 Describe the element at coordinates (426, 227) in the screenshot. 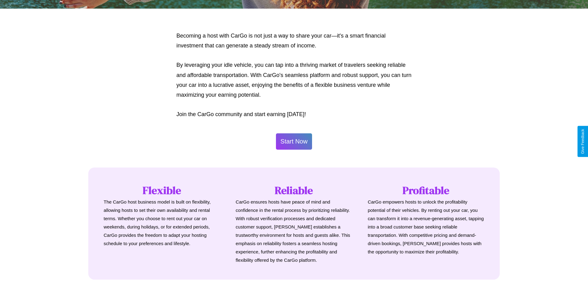

I see `p: CarGo empowers hosts to unlock the profitability potential of their vehicles. By renting out your...` at that location.